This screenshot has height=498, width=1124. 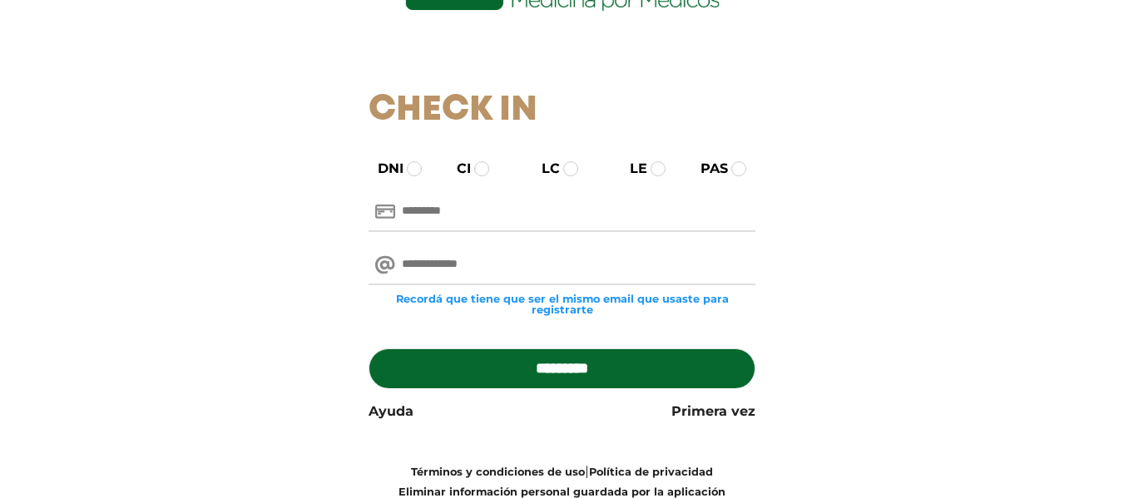 I want to click on label: DNI, so click(x=383, y=169).